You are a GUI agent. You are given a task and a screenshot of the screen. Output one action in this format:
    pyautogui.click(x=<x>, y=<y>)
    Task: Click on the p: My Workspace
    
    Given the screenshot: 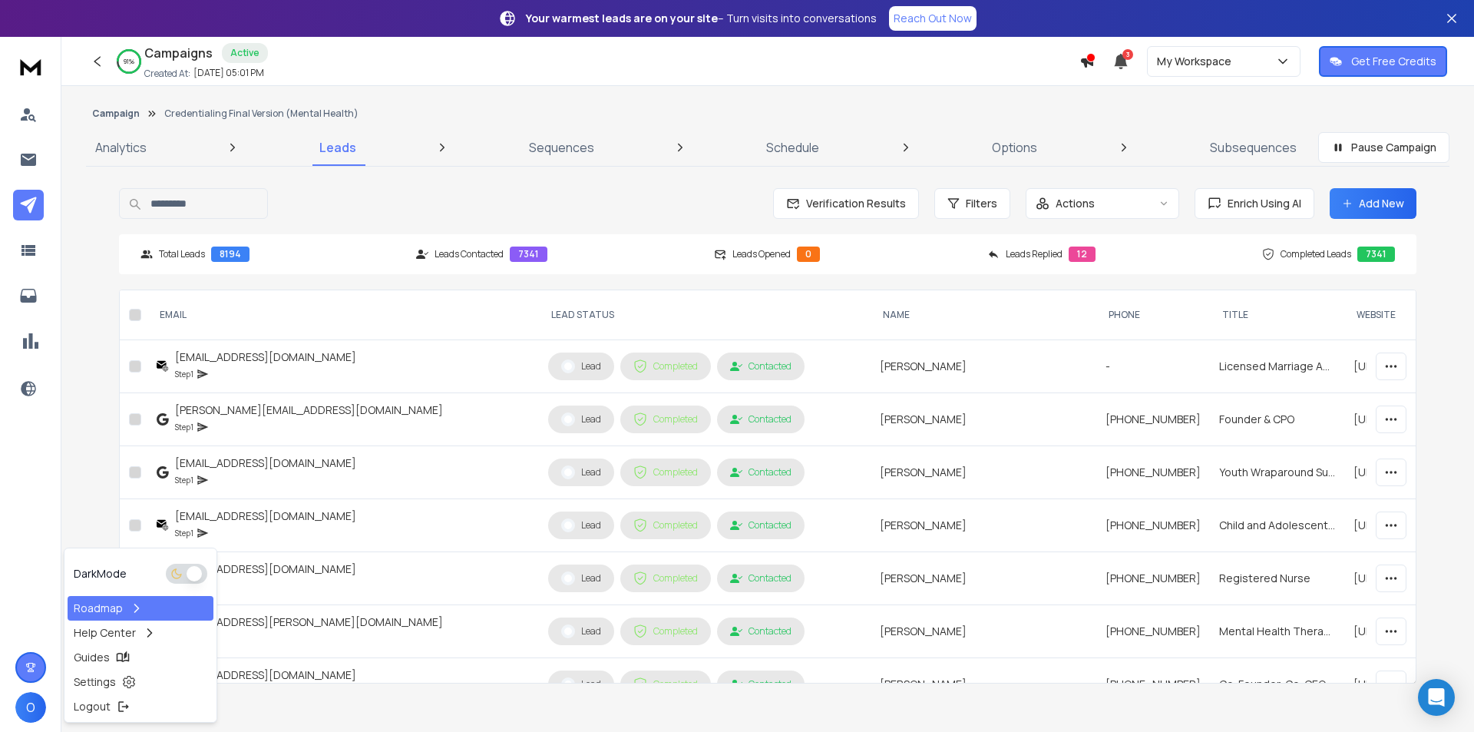 What is the action you would take?
    pyautogui.click(x=1197, y=61)
    